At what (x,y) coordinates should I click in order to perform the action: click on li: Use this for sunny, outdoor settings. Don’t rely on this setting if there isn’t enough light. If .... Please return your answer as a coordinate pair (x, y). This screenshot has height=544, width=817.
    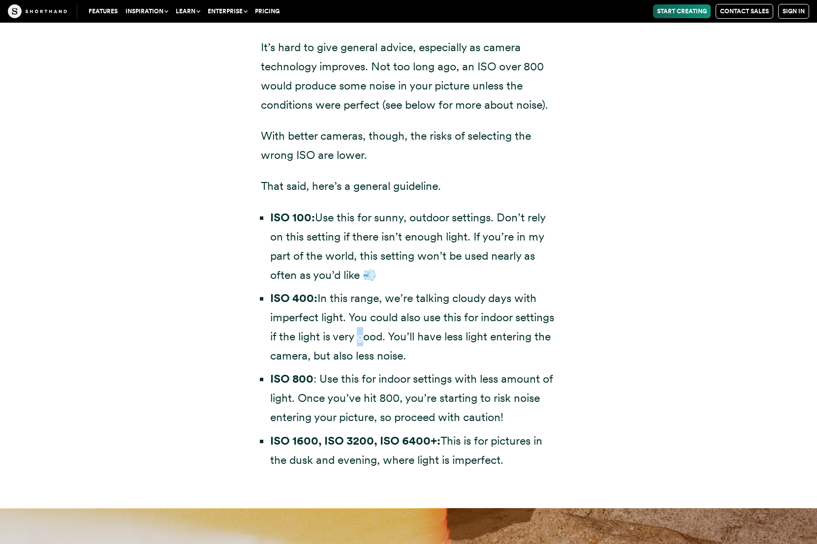
    Looking at the image, I should click on (413, 246).